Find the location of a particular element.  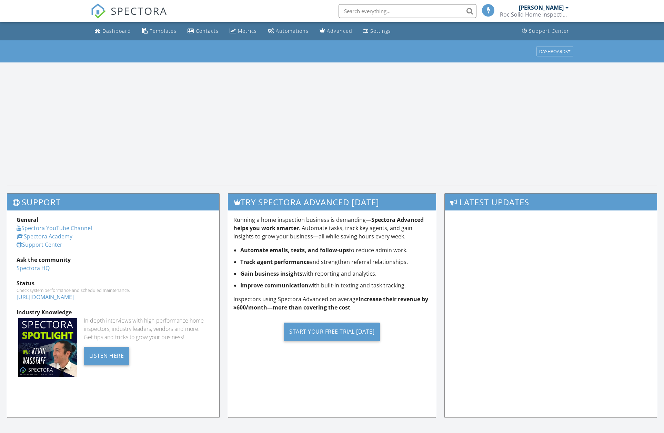

li: with built-in texting and task tracking. is located at coordinates (335, 285).